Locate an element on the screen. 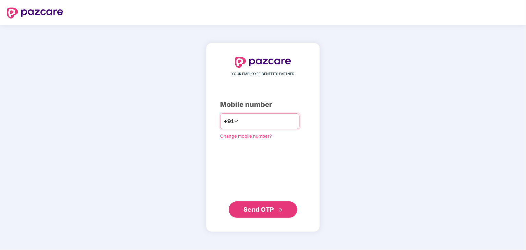  span: Send OTP is located at coordinates (259, 209).